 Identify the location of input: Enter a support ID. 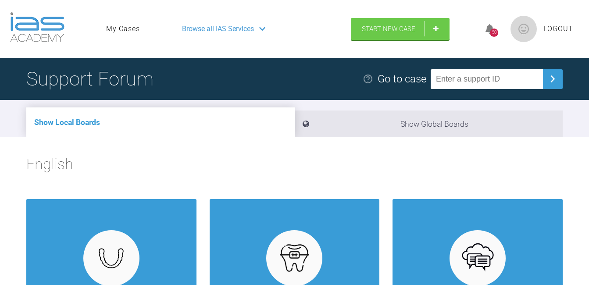
(487, 79).